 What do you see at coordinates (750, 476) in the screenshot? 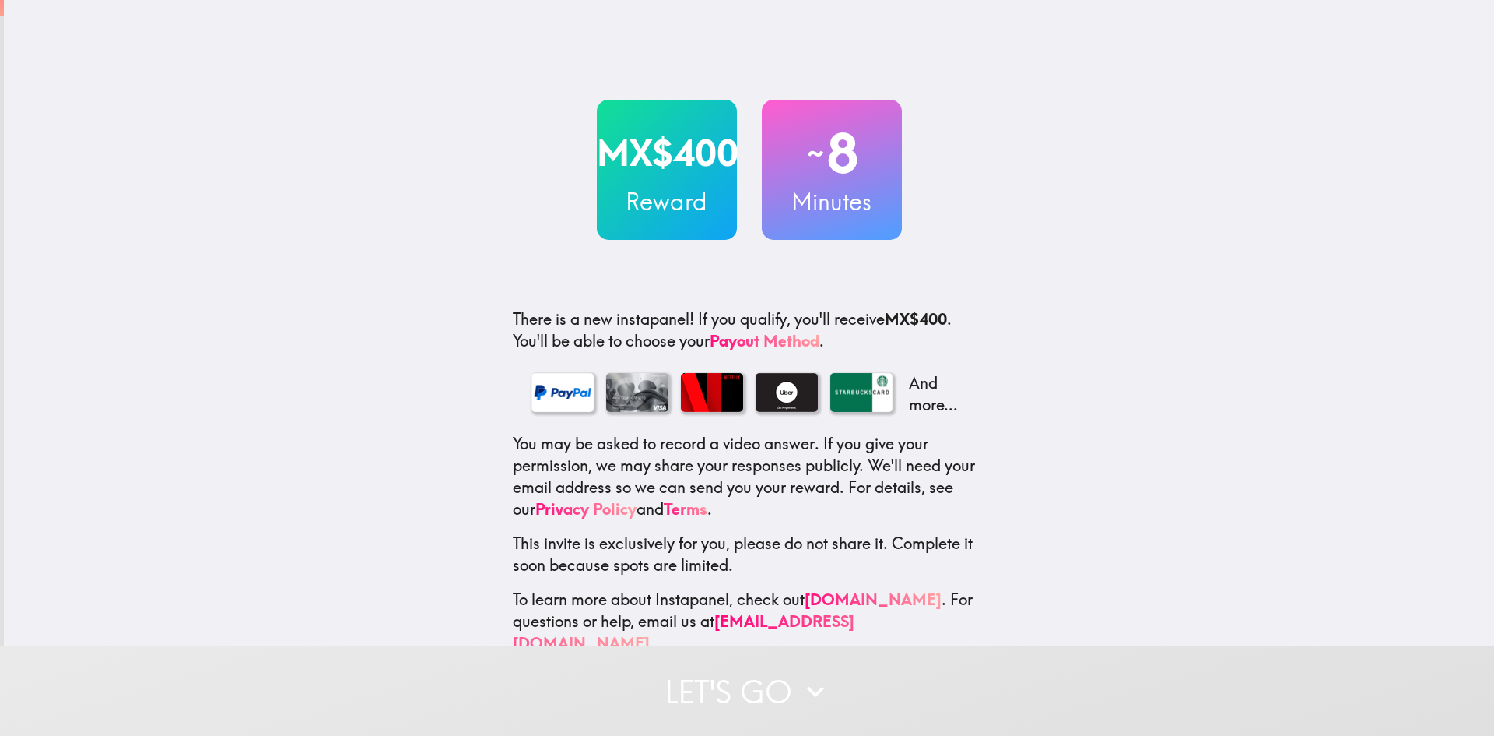
I see `p: You may be asked to record a video answer. If you give your permission, we may share your respons...` at bounding box center [750, 476].